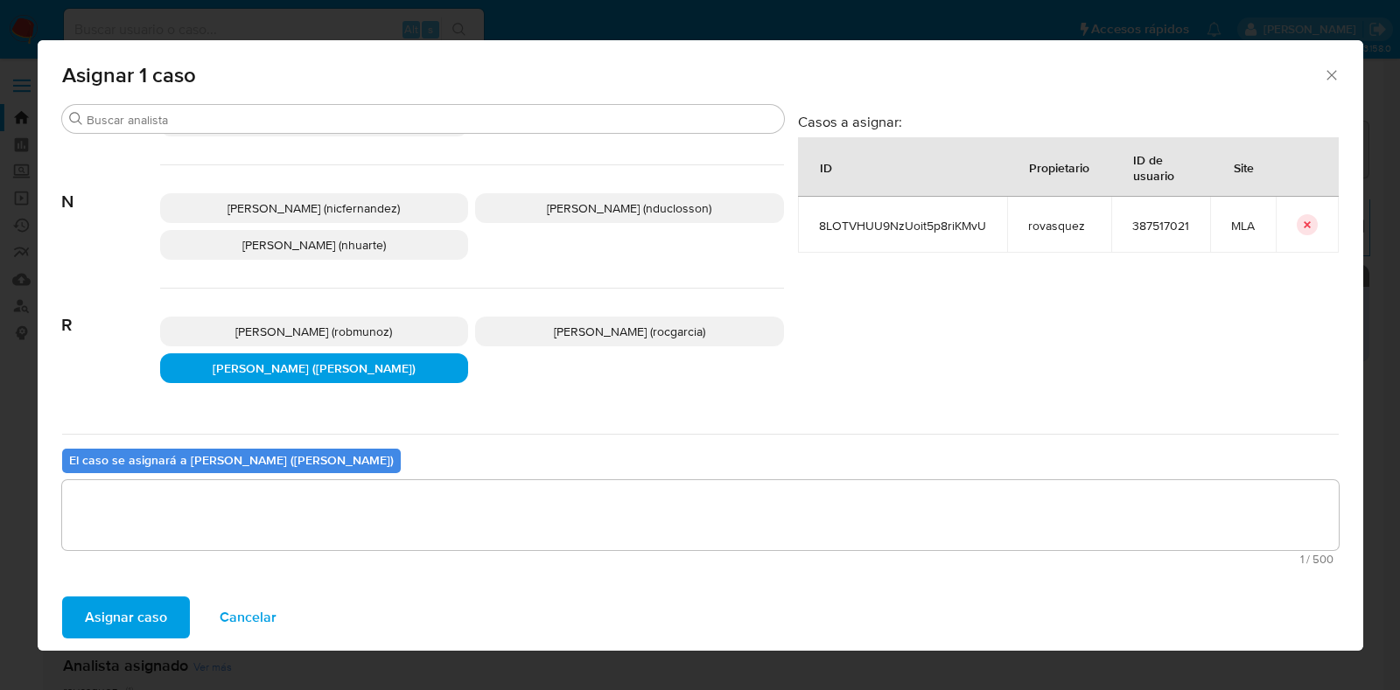  I want to click on div: ID, so click(826, 167).